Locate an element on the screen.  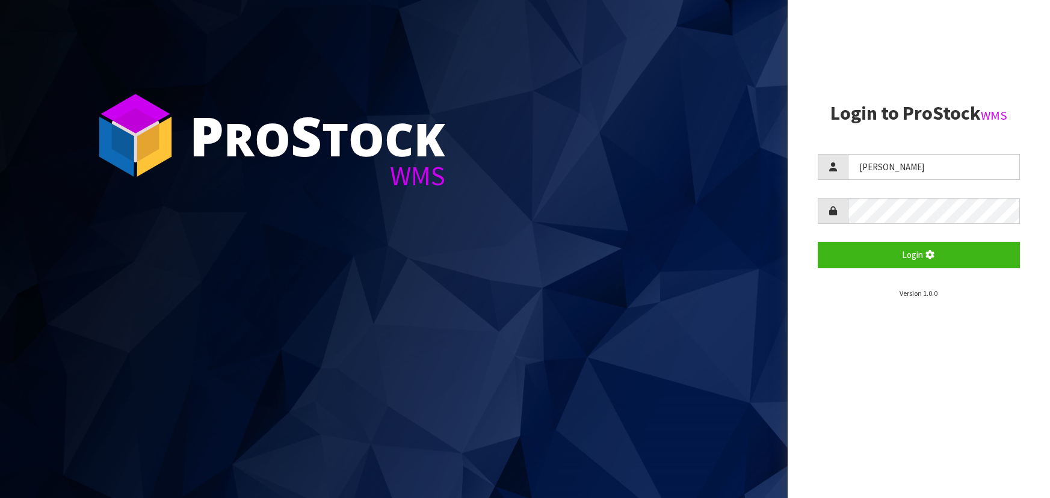
input: Username is located at coordinates (934, 167).